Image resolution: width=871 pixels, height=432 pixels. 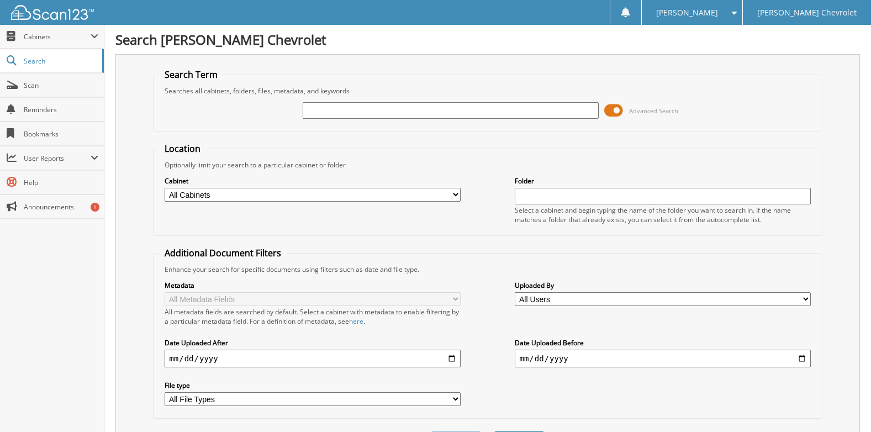 I want to click on label: Cabinet, so click(x=312, y=181).